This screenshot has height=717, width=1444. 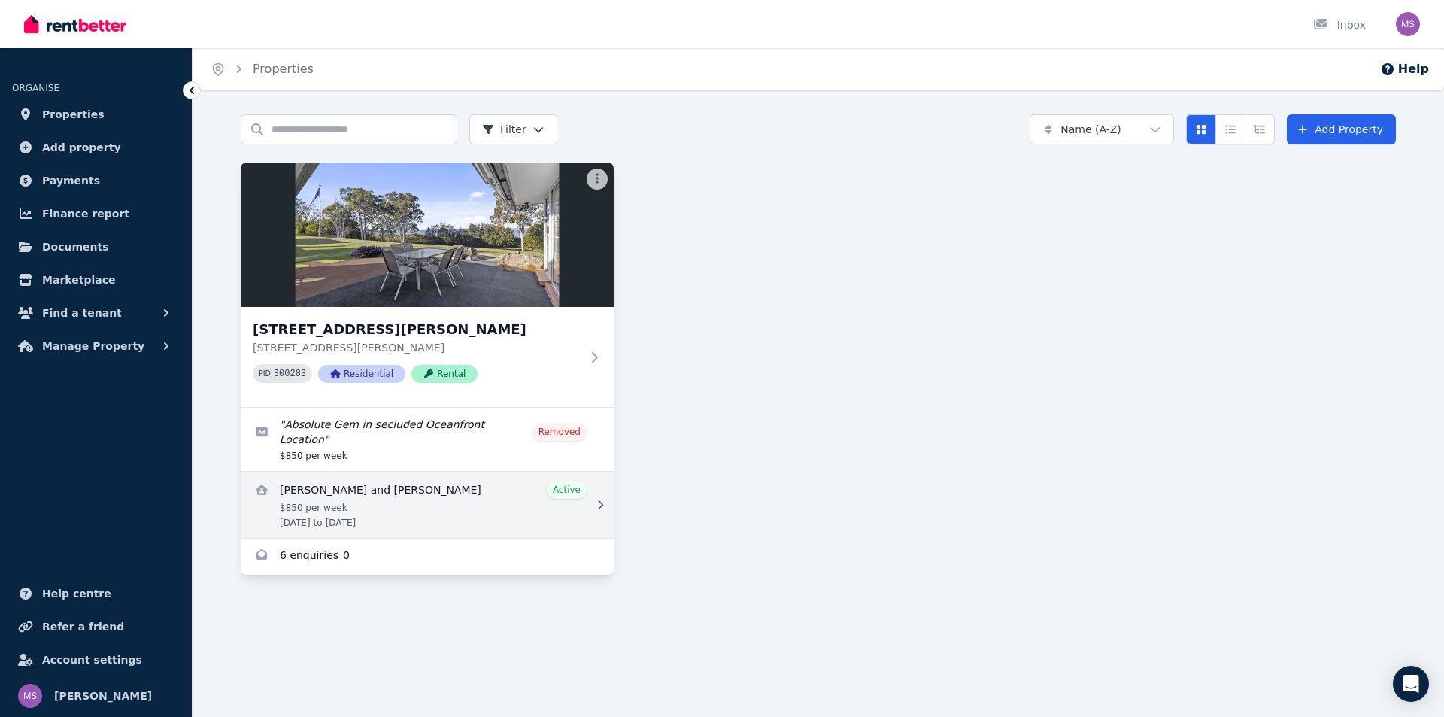 I want to click on a: Finance report, so click(x=96, y=214).